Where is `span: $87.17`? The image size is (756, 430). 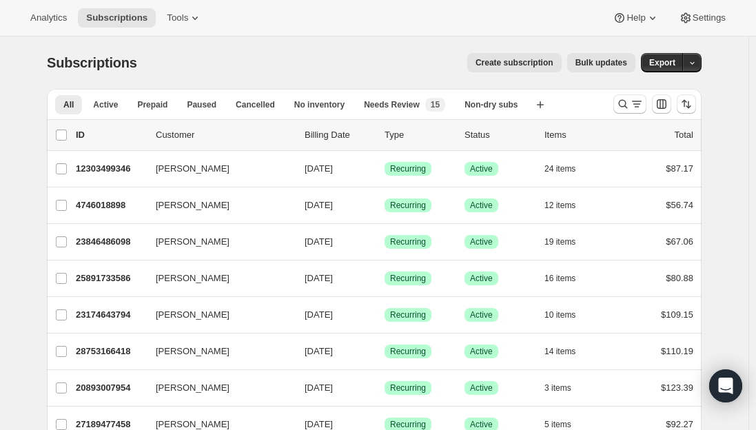
span: $87.17 is located at coordinates (680, 168).